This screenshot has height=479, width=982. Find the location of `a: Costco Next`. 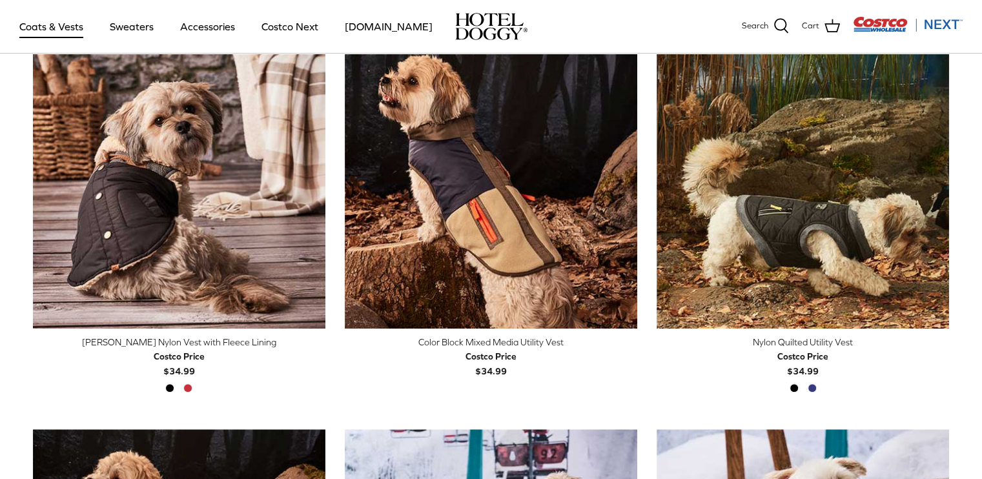

a: Costco Next is located at coordinates (290, 26).